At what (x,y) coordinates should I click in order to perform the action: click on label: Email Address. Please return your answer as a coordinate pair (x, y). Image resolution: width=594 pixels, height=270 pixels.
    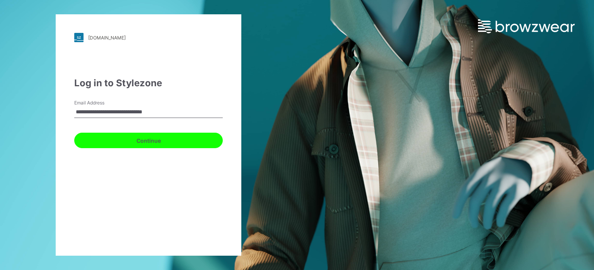
    Looking at the image, I should click on (101, 103).